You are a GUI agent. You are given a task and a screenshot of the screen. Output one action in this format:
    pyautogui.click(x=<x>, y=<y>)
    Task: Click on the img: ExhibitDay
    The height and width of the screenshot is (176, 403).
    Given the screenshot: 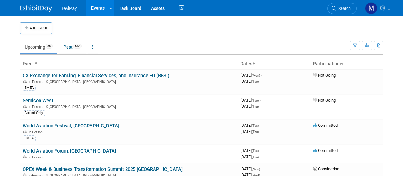 What is the action you would take?
    pyautogui.click(x=36, y=9)
    